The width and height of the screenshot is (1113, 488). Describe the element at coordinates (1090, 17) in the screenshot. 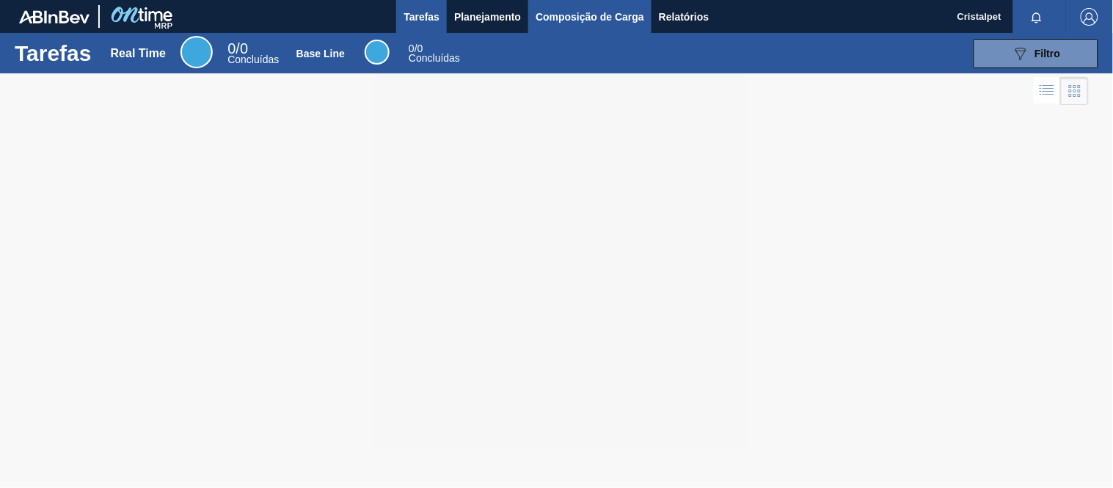

I see `img: Logout` at that location.